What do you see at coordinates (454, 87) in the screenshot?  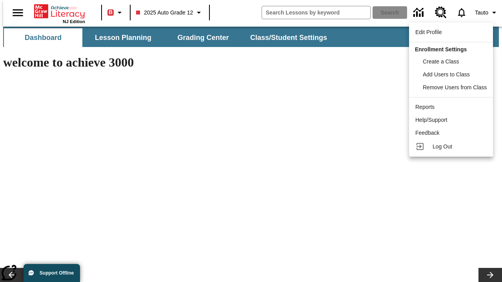 I see `span: Remove Users from Class` at bounding box center [454, 87].